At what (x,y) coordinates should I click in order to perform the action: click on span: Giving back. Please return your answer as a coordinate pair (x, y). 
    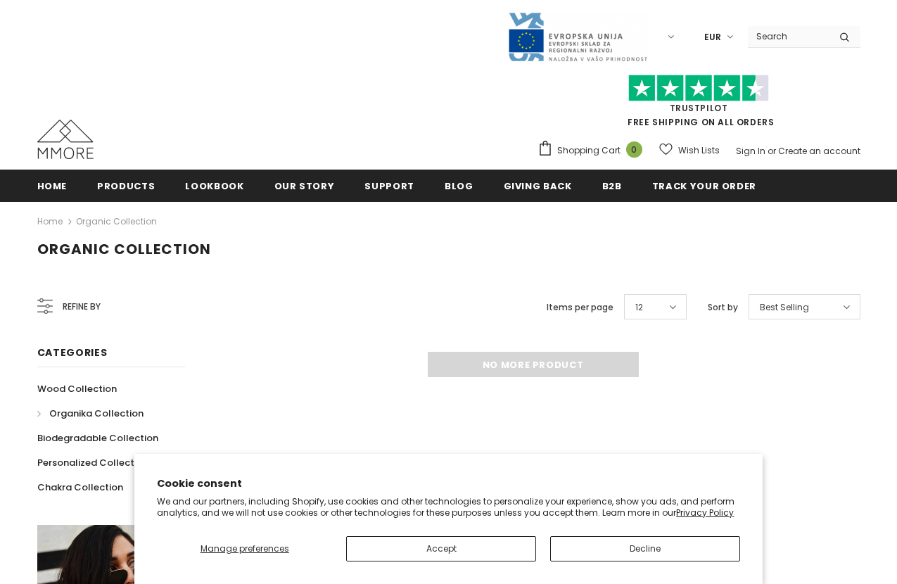
    Looking at the image, I should click on (537, 186).